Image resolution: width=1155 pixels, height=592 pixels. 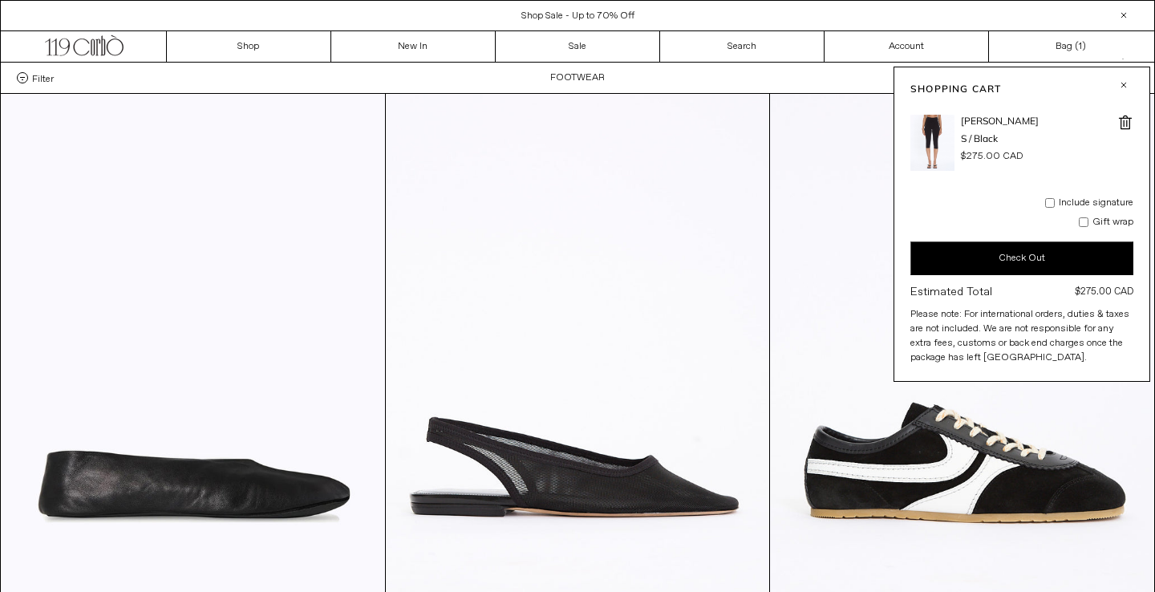 What do you see at coordinates (742, 47) in the screenshot?
I see `a: Search` at bounding box center [742, 47].